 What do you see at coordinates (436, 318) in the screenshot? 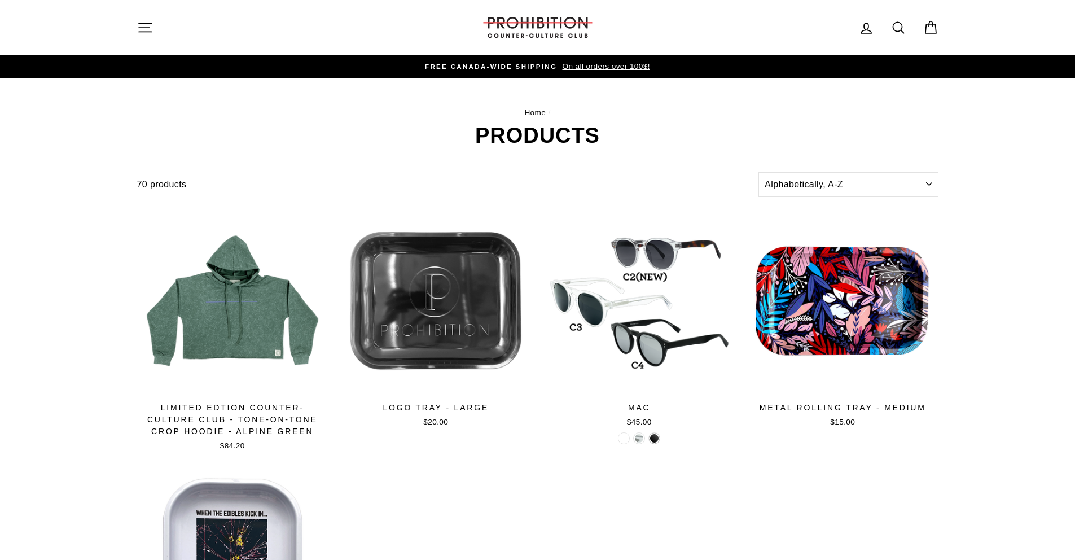
I see `a: LOGO TRAY - LARGE$20.00` at bounding box center [436, 318].